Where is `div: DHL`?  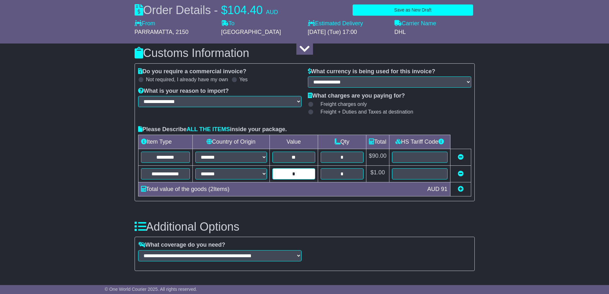
div: DHL is located at coordinates (434, 32).